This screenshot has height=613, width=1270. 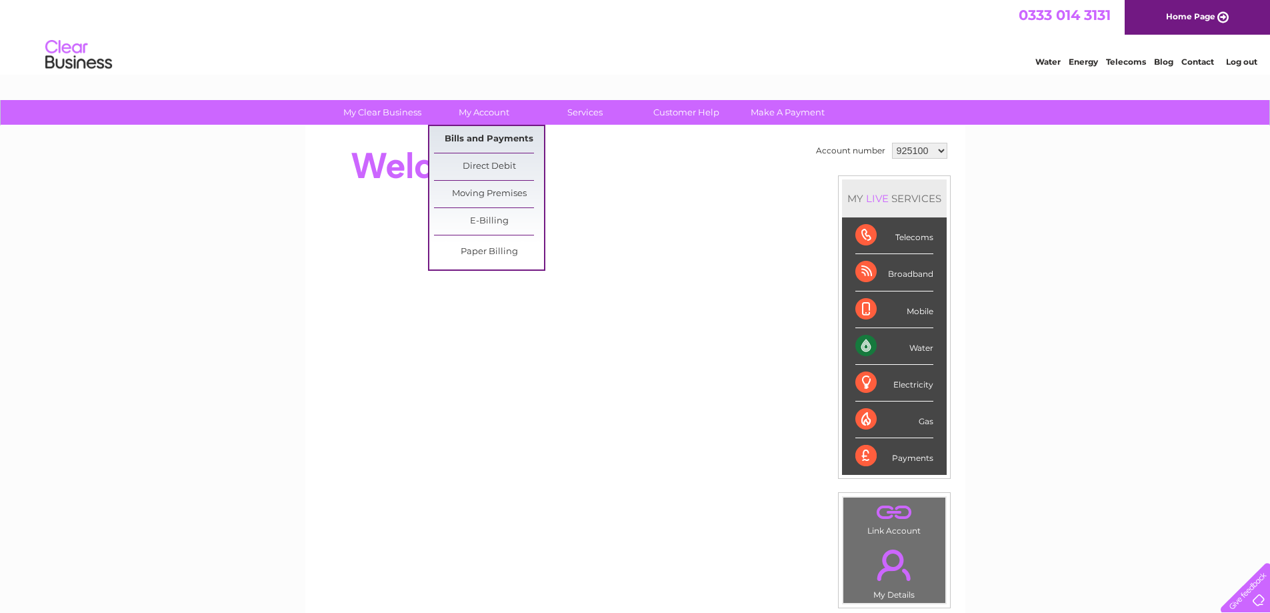 What do you see at coordinates (894, 346) in the screenshot?
I see `div: Water` at bounding box center [894, 346].